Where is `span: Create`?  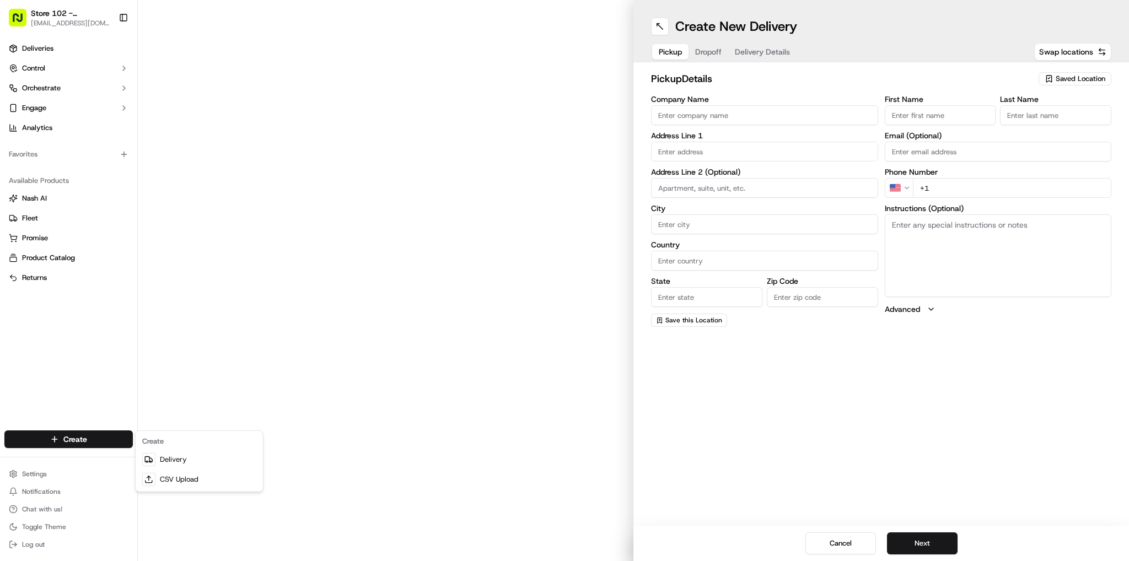 span: Create is located at coordinates (75, 440).